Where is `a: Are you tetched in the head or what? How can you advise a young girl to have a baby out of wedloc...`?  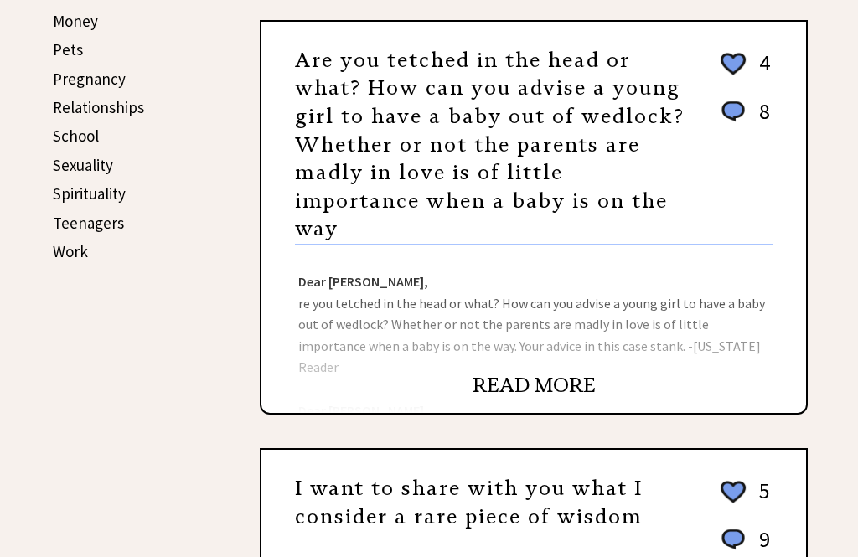 a: Are you tetched in the head or what? How can you advise a young girl to have a baby out of wedloc... is located at coordinates (489, 145).